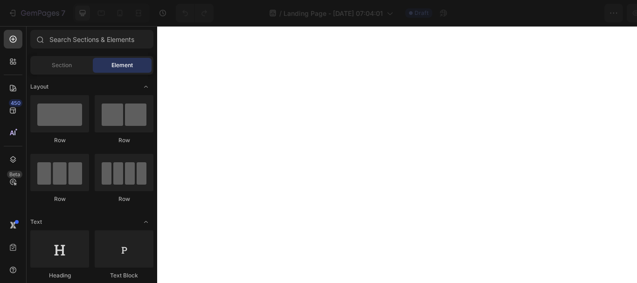 This screenshot has height=283, width=637. Describe the element at coordinates (14, 174) in the screenshot. I see `div: Beta` at that location.